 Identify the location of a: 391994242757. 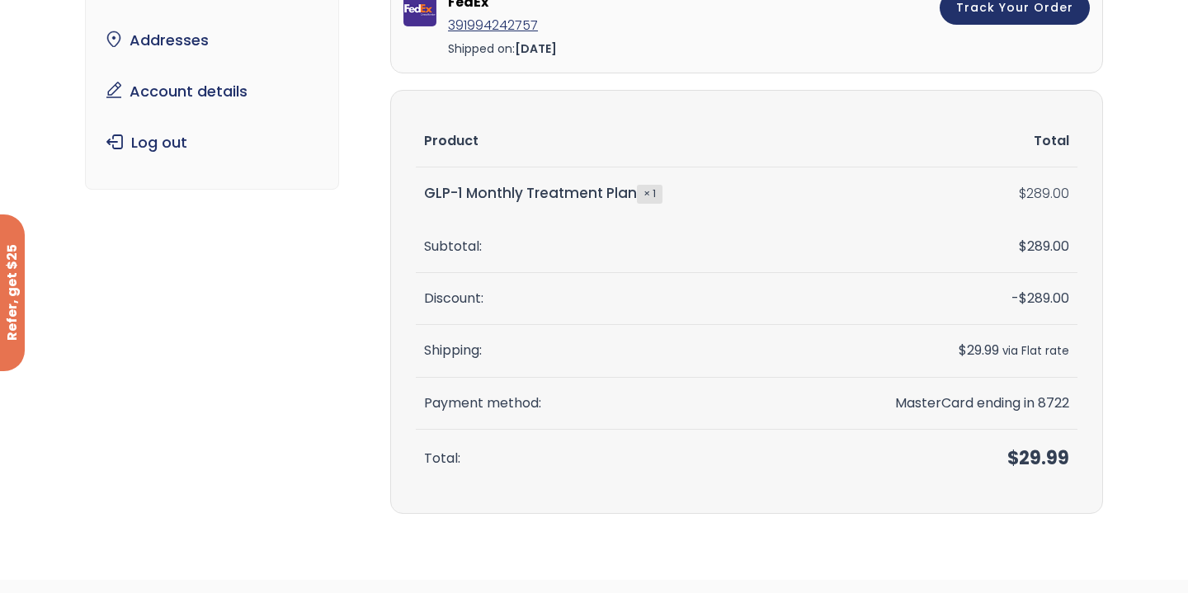
(492, 25).